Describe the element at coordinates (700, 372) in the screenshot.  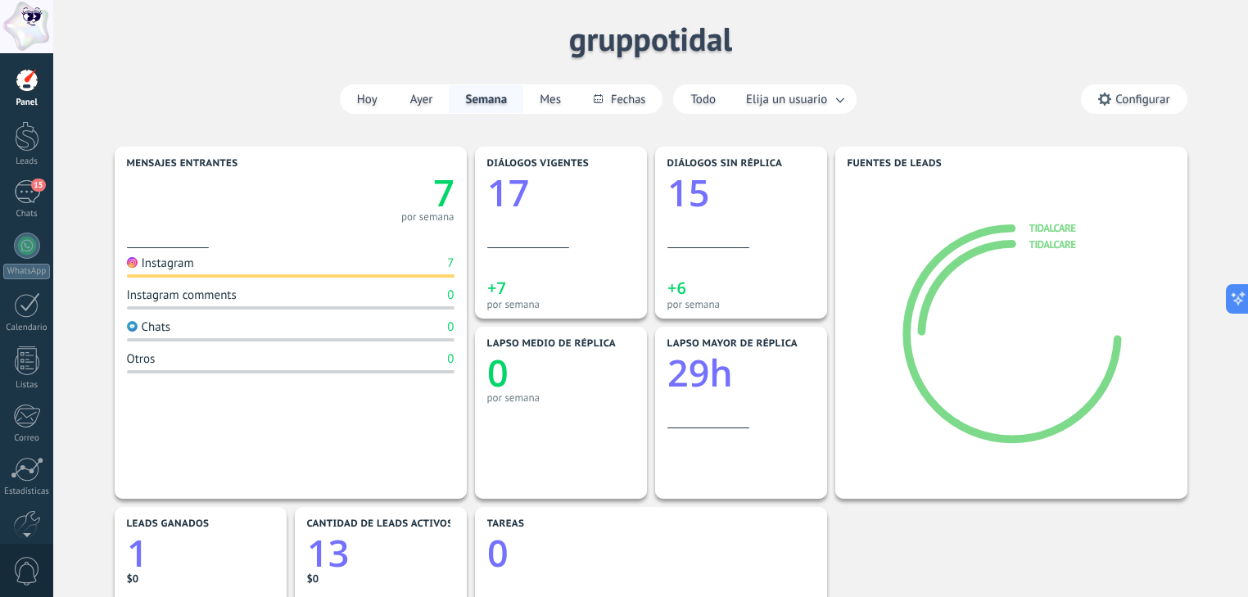
I see `text: 29h` at that location.